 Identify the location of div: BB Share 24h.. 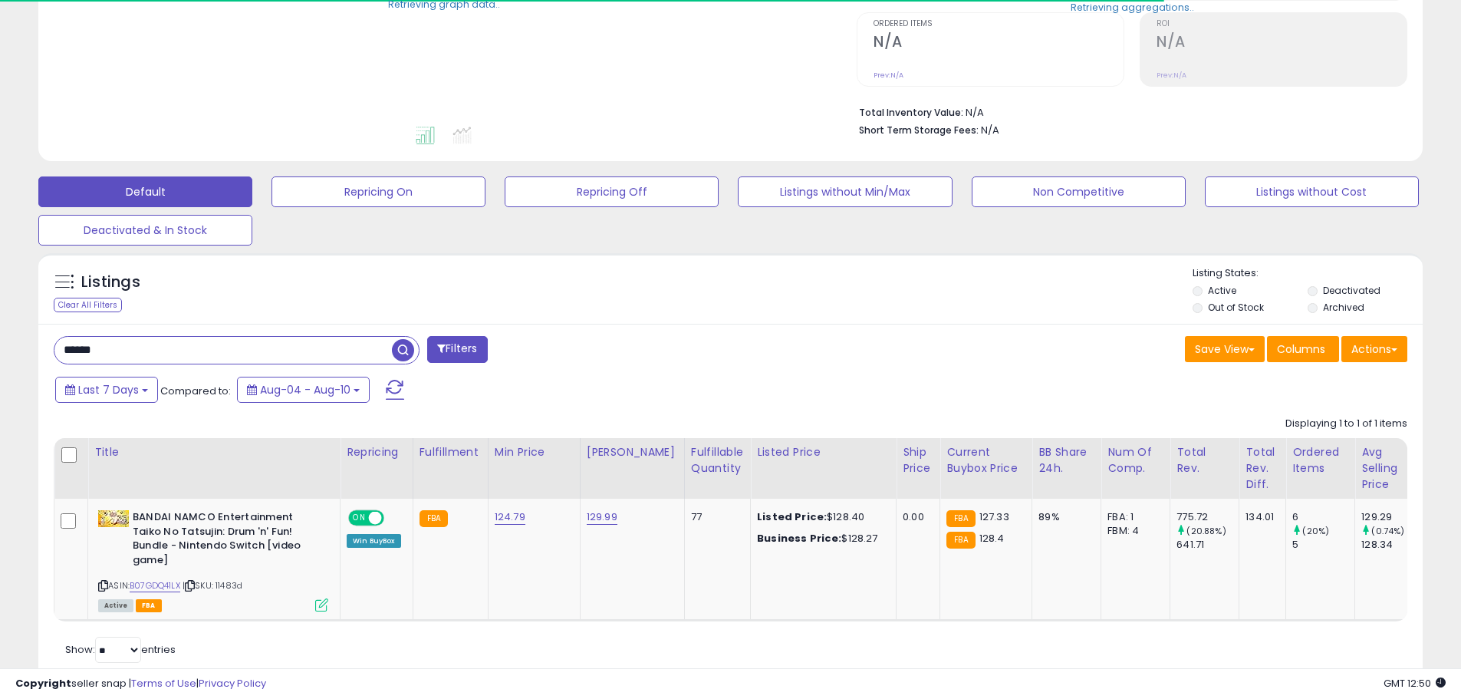
(1066, 460).